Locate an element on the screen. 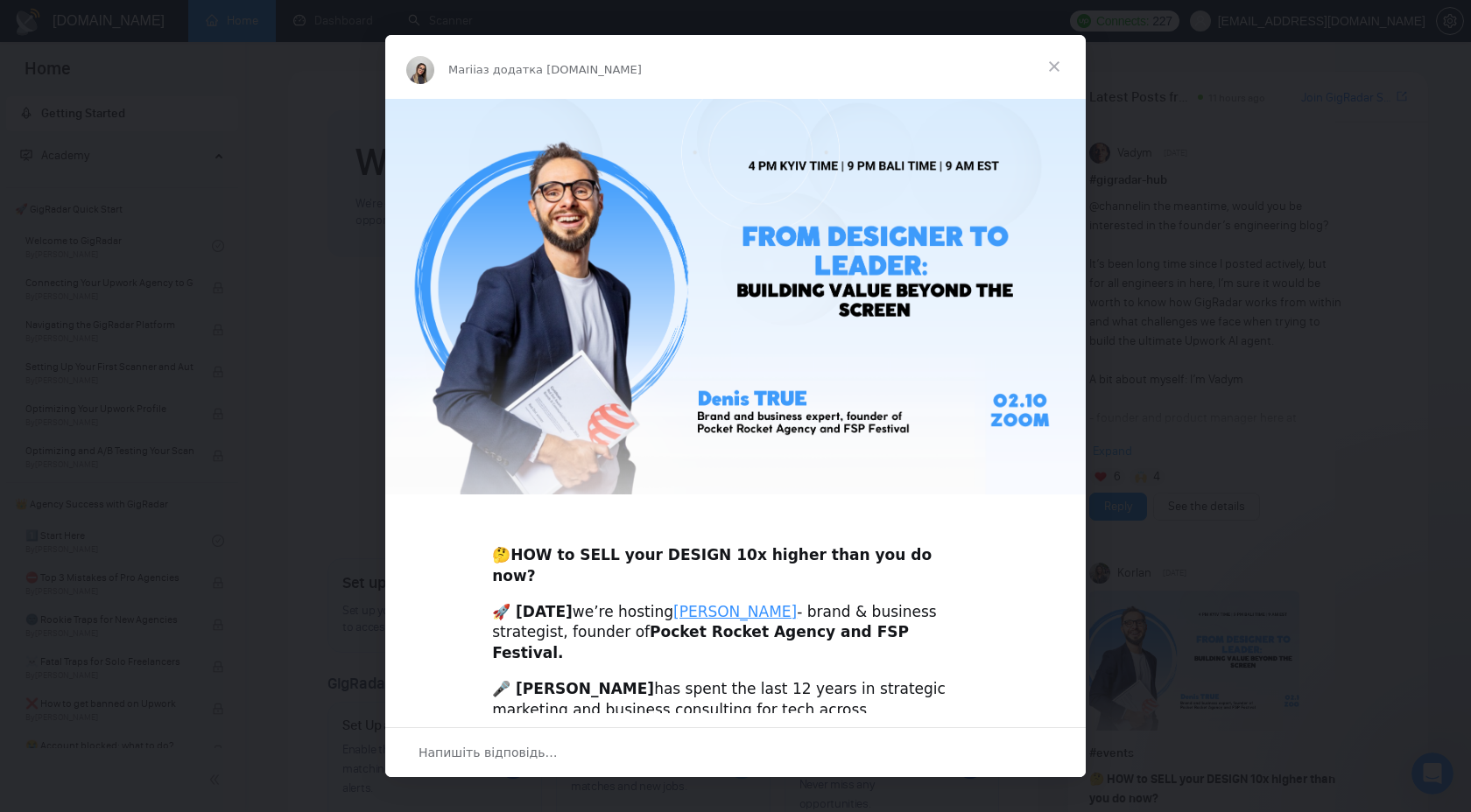 This screenshot has height=812, width=1471. span: Напишіть відповідь… is located at coordinates (487, 752).